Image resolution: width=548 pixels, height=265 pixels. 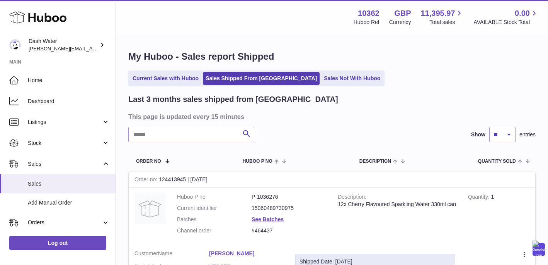 I want to click on span: Add Manual Order, so click(x=69, y=202).